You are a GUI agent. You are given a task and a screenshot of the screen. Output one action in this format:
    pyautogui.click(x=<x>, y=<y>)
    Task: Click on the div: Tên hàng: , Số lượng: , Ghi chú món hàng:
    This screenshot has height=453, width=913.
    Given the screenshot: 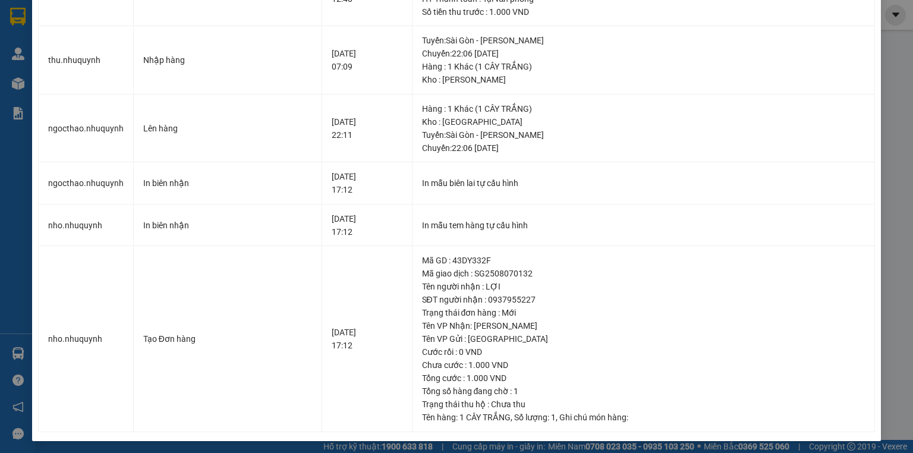 What is the action you would take?
    pyautogui.click(x=644, y=417)
    